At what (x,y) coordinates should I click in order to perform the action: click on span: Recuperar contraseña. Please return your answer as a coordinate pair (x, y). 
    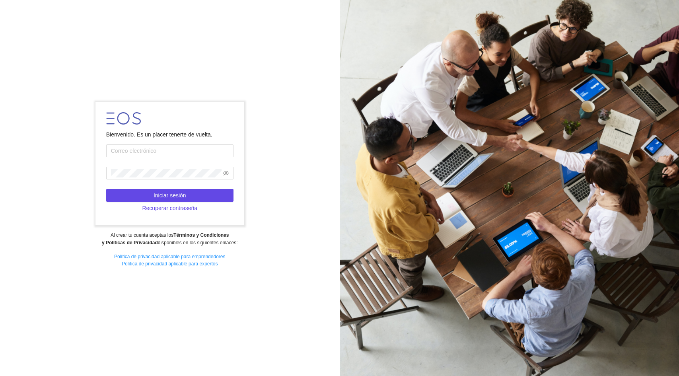
    Looking at the image, I should click on (169, 208).